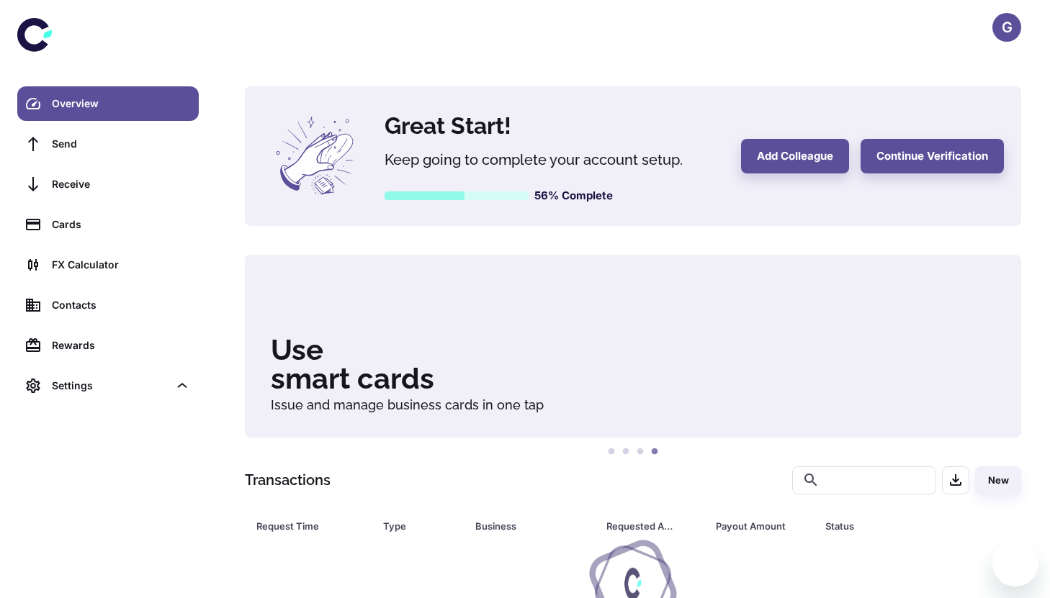  What do you see at coordinates (1007, 27) in the screenshot?
I see `div: G` at bounding box center [1007, 27].